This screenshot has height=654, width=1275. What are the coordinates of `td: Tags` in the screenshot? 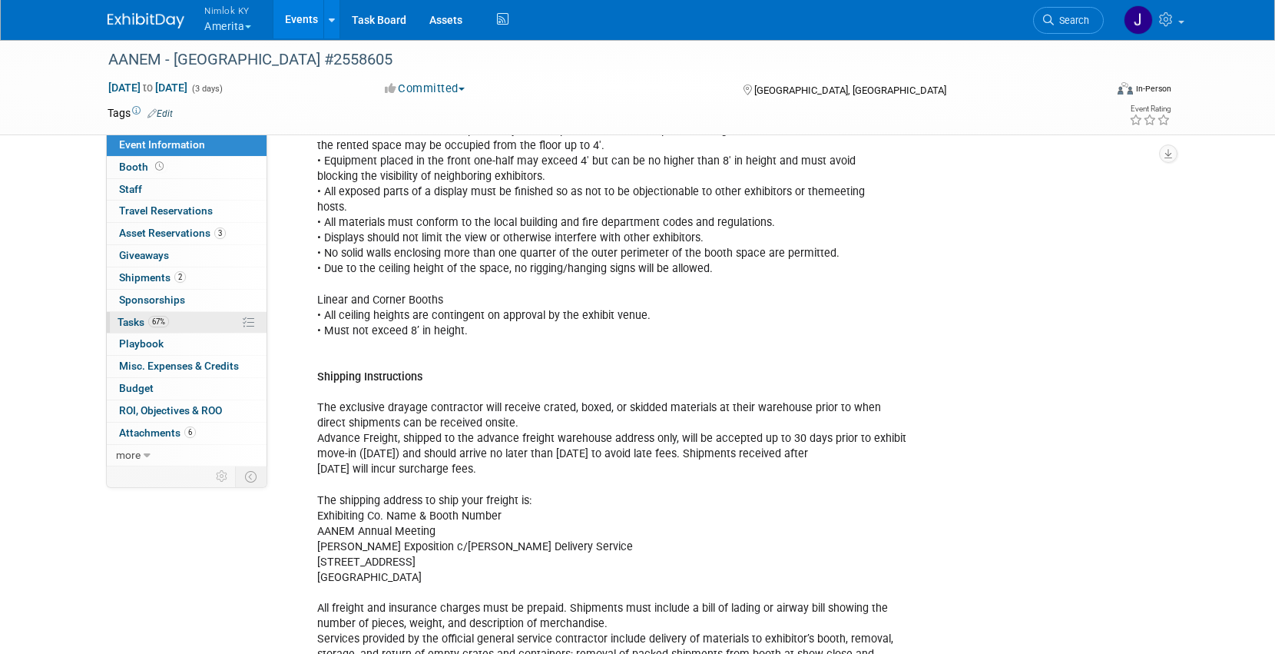 It's located at (140, 113).